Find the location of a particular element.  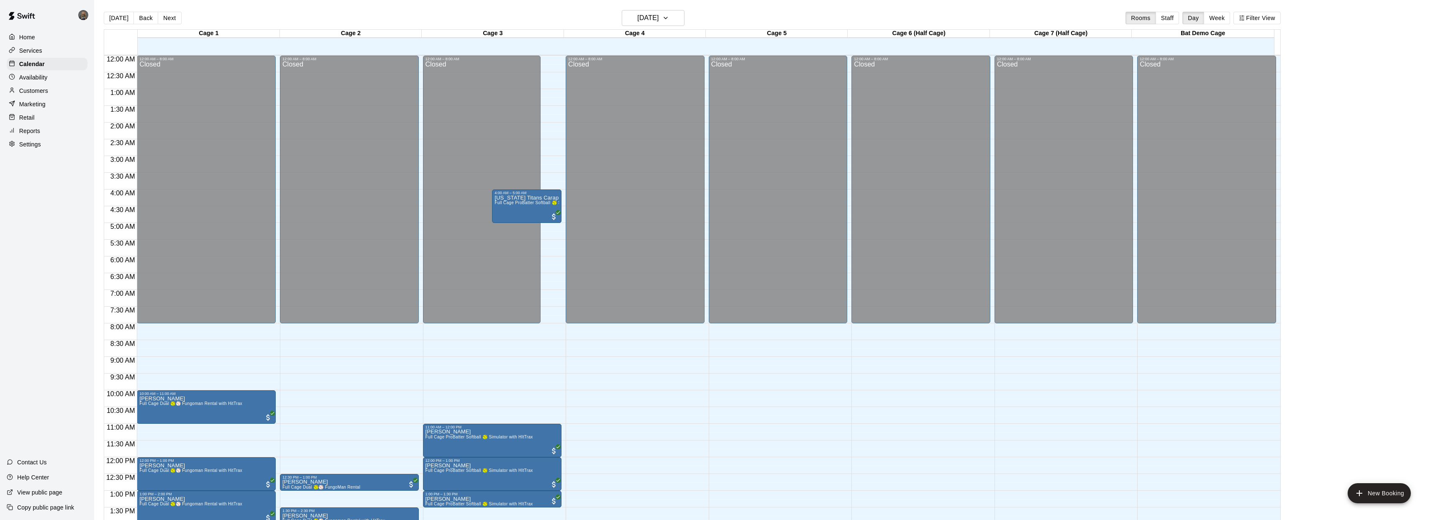

span: 4:30 AM is located at coordinates (123, 210).